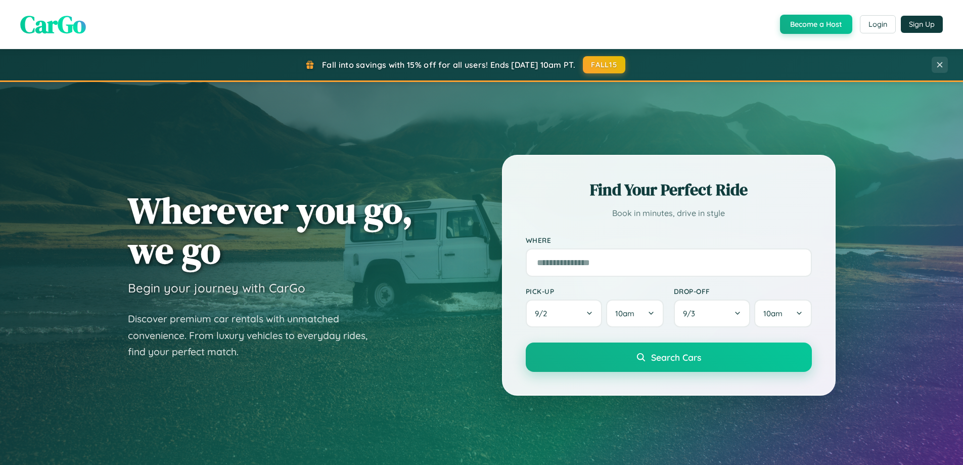  What do you see at coordinates (669, 190) in the screenshot?
I see `h2: Find Your Perfect Ride` at bounding box center [669, 190].